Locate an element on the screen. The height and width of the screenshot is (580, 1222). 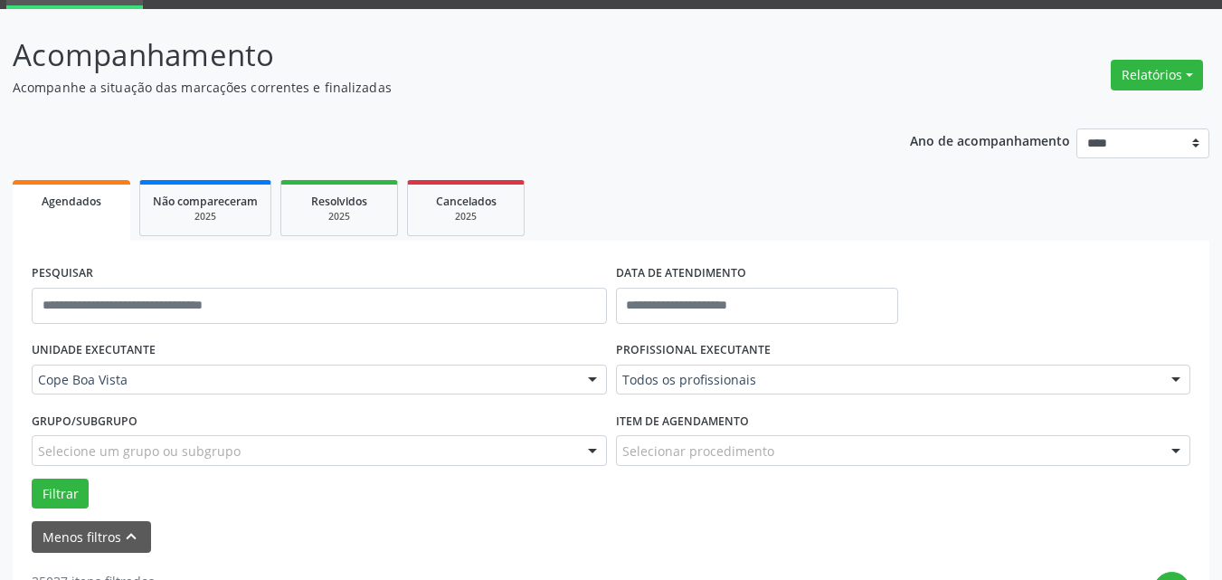
span: Resolvidos is located at coordinates (339, 201).